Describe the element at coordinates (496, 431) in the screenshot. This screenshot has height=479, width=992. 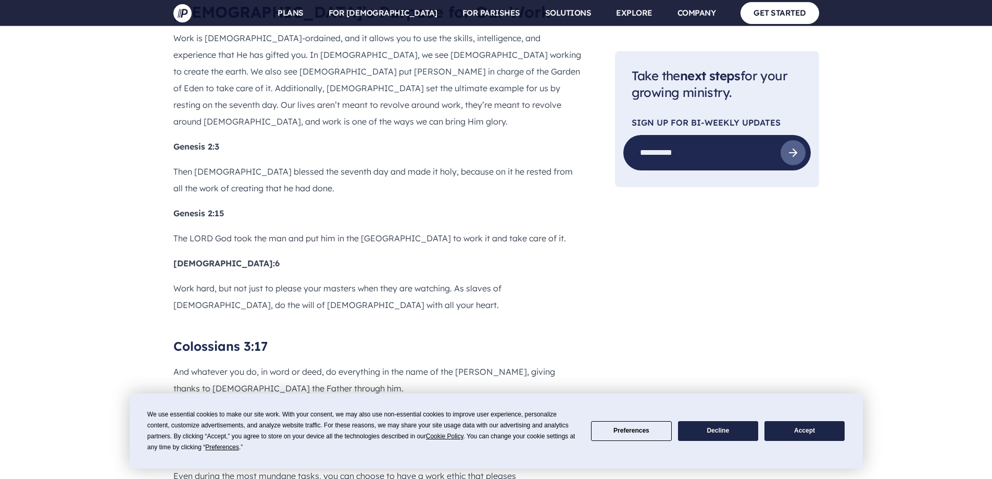
I see `div: Cookie Consent Prompt` at that location.